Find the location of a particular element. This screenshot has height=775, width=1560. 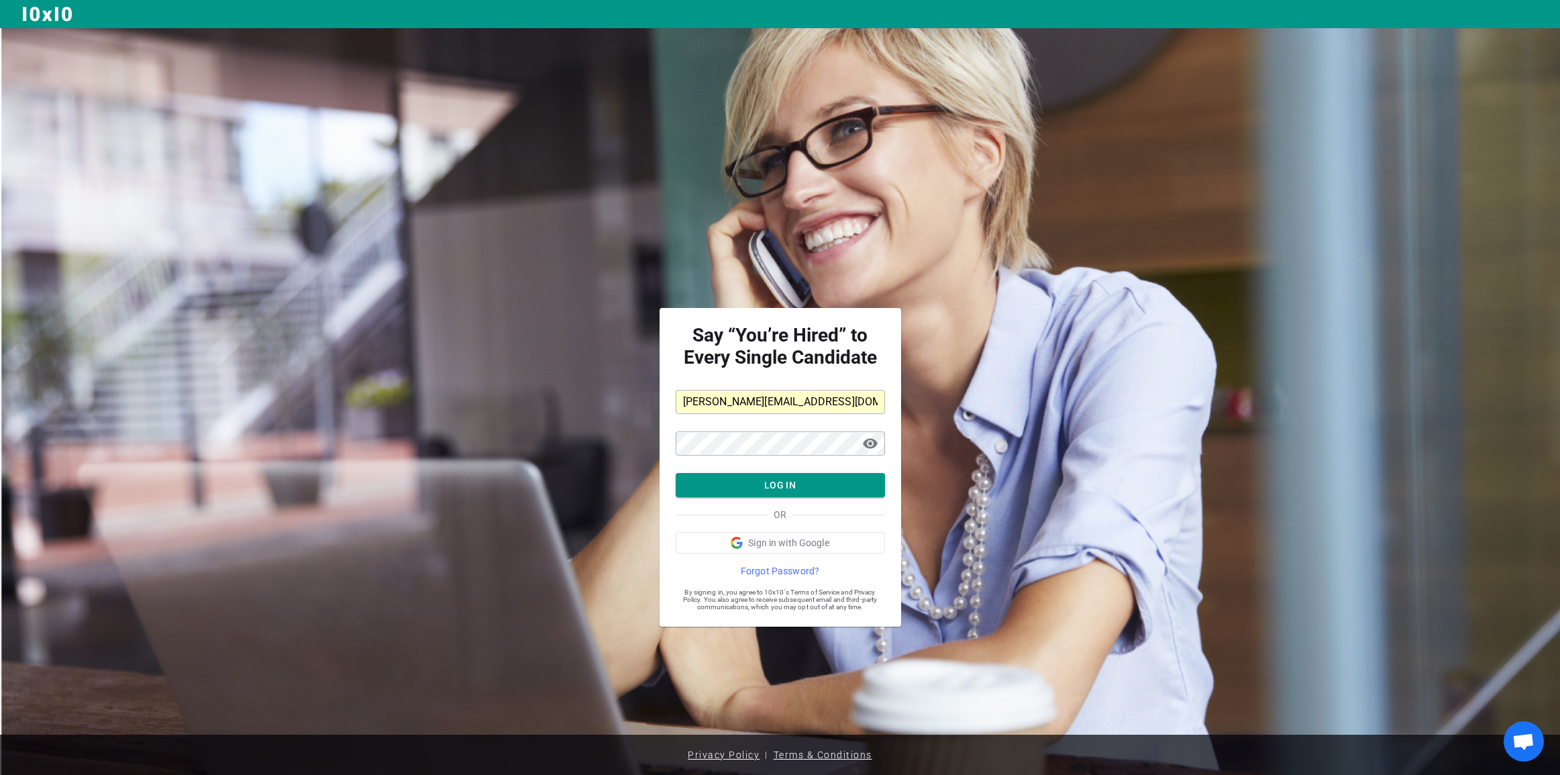

span: OR is located at coordinates (779, 514).